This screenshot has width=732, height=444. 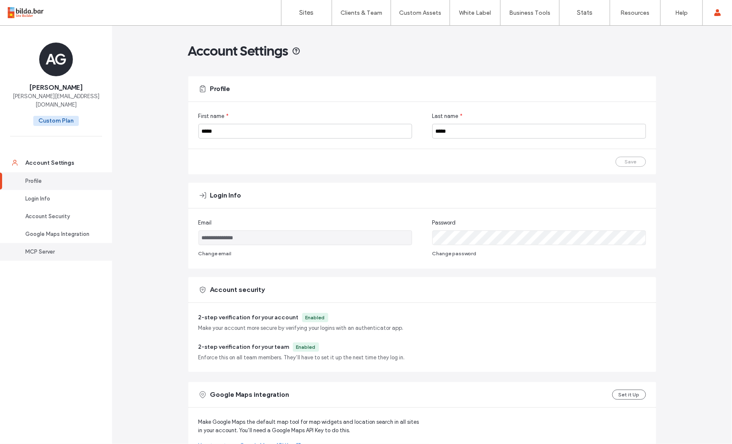 I want to click on span: Login Info, so click(x=226, y=195).